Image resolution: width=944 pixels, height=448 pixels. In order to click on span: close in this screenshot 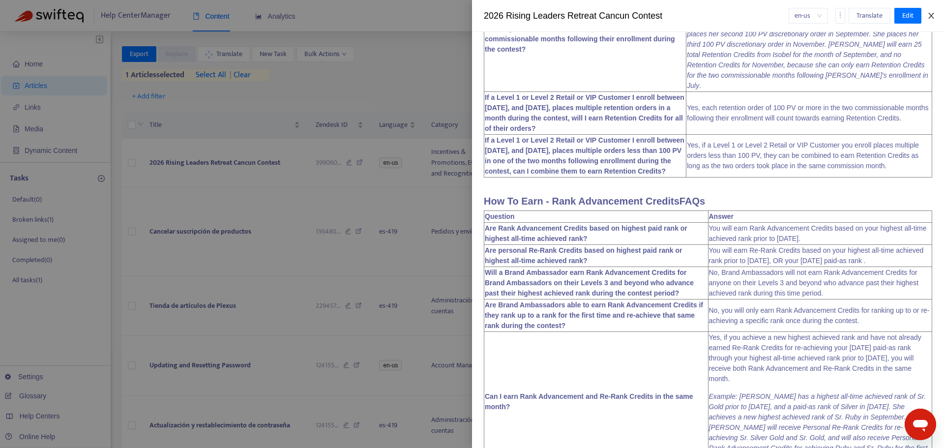, I will do `click(931, 16)`.